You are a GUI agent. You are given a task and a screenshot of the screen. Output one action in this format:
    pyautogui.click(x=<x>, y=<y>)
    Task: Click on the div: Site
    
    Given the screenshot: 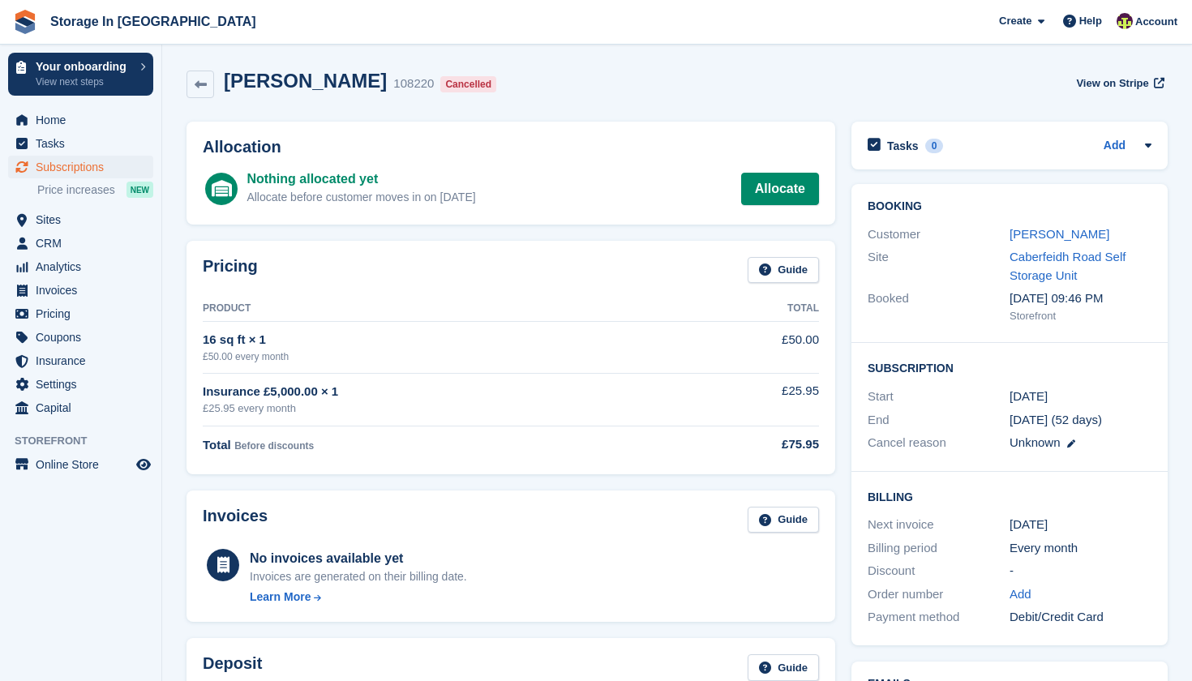 What is the action you would take?
    pyautogui.click(x=938, y=266)
    